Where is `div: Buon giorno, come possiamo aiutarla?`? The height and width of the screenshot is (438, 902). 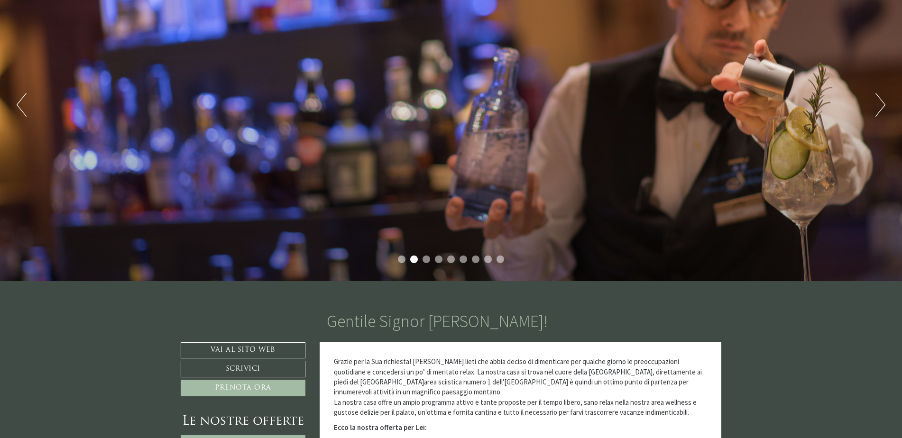 div: Buon giorno, come possiamo aiutarla? is located at coordinates (69, 38).